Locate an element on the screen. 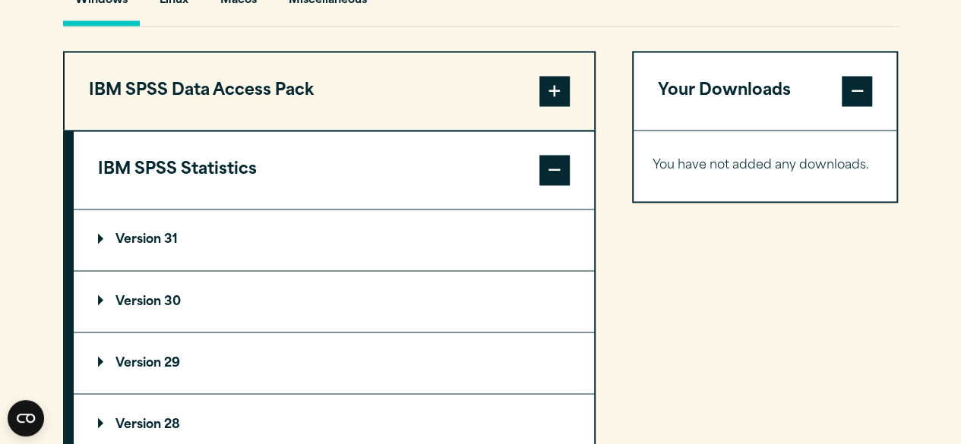 The height and width of the screenshot is (444, 961). summary: Version 31 is located at coordinates (333, 240).